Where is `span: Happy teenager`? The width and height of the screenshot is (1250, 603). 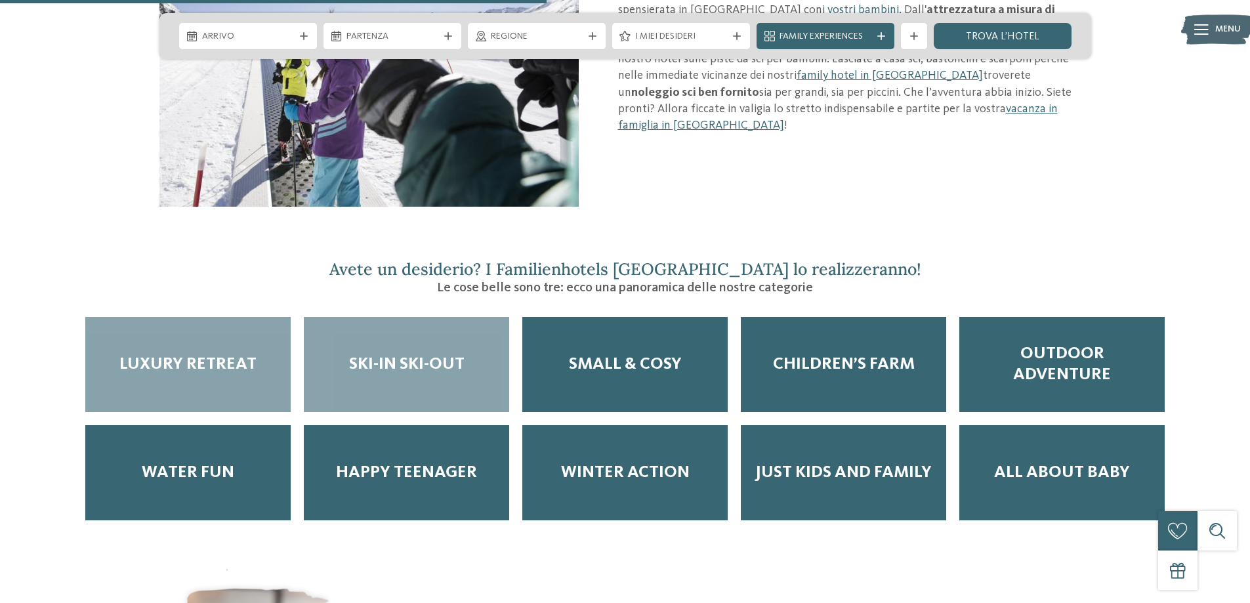 span: Happy teenager is located at coordinates (406, 472).